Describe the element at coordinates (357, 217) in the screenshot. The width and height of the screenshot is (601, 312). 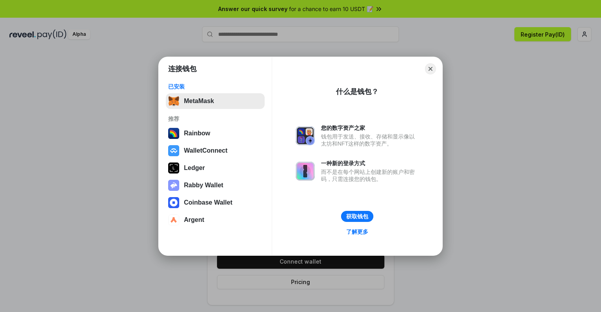
I see `button: 获取钱包` at that location.